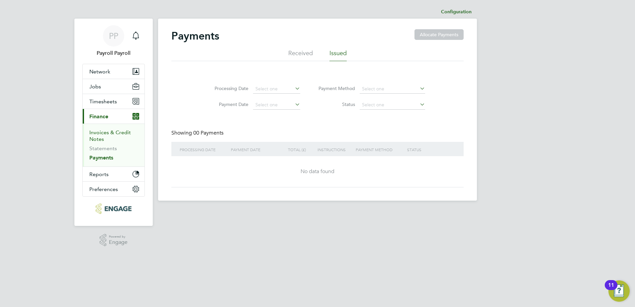 This screenshot has width=635, height=307. What do you see at coordinates (376, 149) in the screenshot?
I see `div: PAYMENT METHOD` at bounding box center [376, 149].